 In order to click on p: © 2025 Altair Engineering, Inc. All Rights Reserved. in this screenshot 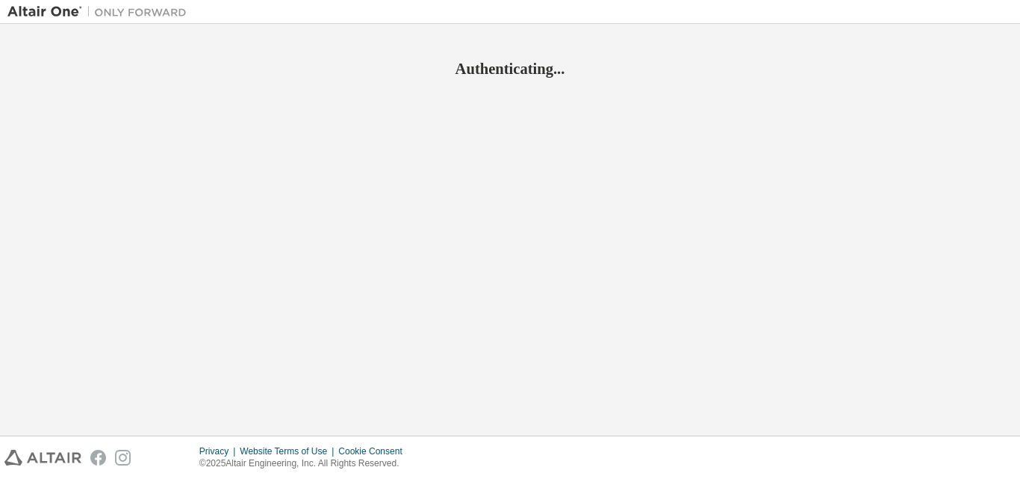, I will do `click(305, 463)`.